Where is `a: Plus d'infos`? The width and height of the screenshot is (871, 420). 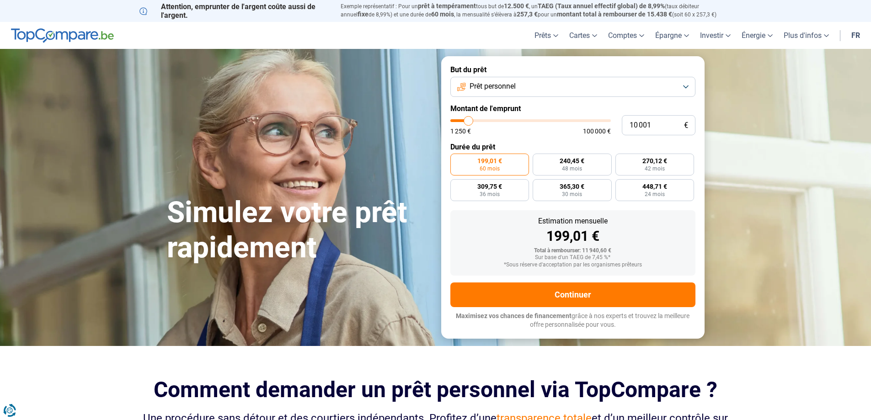 a: Plus d'infos is located at coordinates (806, 35).